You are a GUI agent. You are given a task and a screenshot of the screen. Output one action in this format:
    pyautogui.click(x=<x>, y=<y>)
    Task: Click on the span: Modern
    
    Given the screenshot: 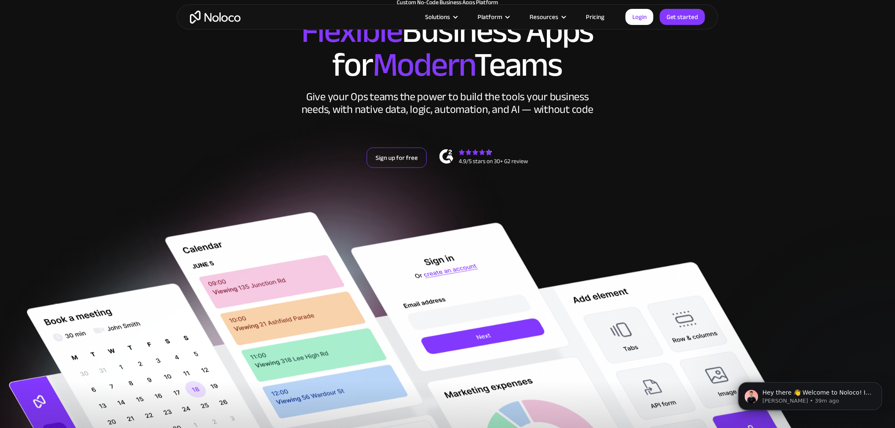 What is the action you would take?
    pyautogui.click(x=423, y=65)
    